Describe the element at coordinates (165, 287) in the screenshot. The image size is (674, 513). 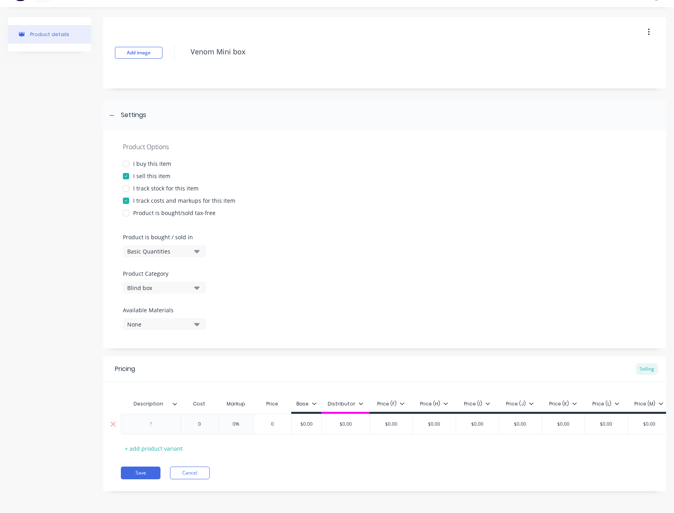
I see `button: Blind box` at that location.